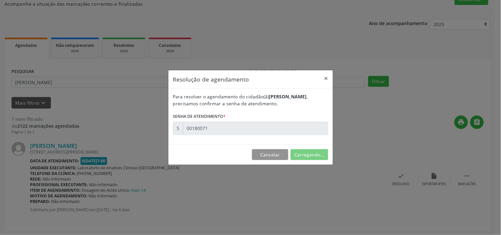 Image resolution: width=501 pixels, height=235 pixels. What do you see at coordinates (200, 117) in the screenshot?
I see `label: Senha de atendimento` at bounding box center [200, 117].